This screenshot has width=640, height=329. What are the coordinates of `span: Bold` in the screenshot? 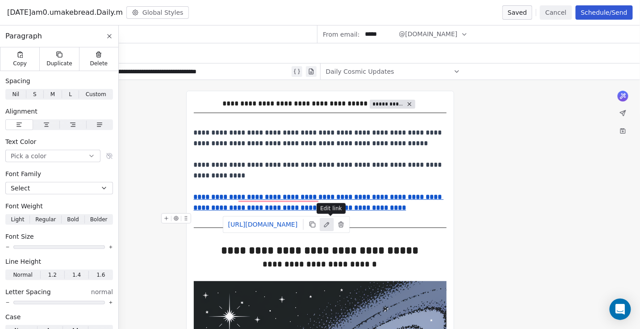 It's located at (73, 219).